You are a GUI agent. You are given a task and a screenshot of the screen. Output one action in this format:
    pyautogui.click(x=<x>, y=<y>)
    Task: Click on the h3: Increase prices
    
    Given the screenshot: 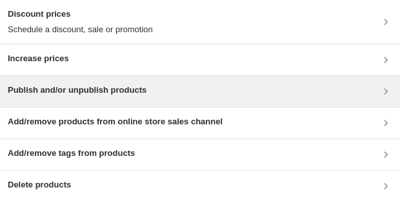 What is the action you would take?
    pyautogui.click(x=38, y=59)
    